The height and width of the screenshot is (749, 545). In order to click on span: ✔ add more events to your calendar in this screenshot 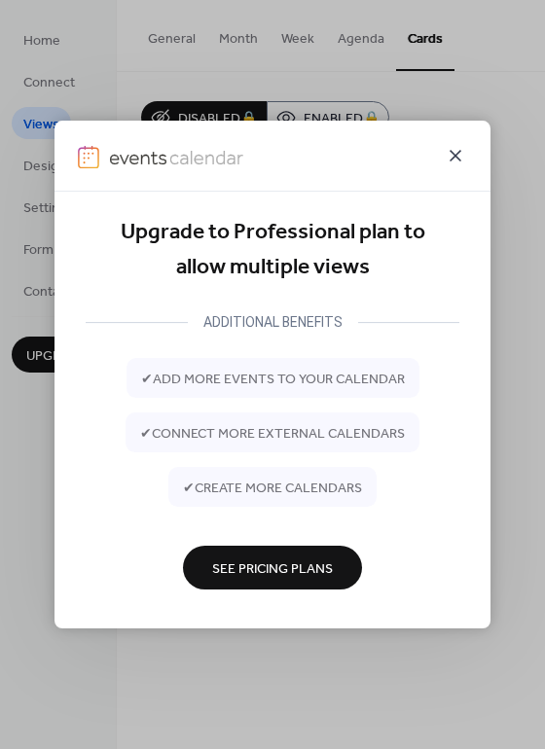, I will do `click(272, 378)`.